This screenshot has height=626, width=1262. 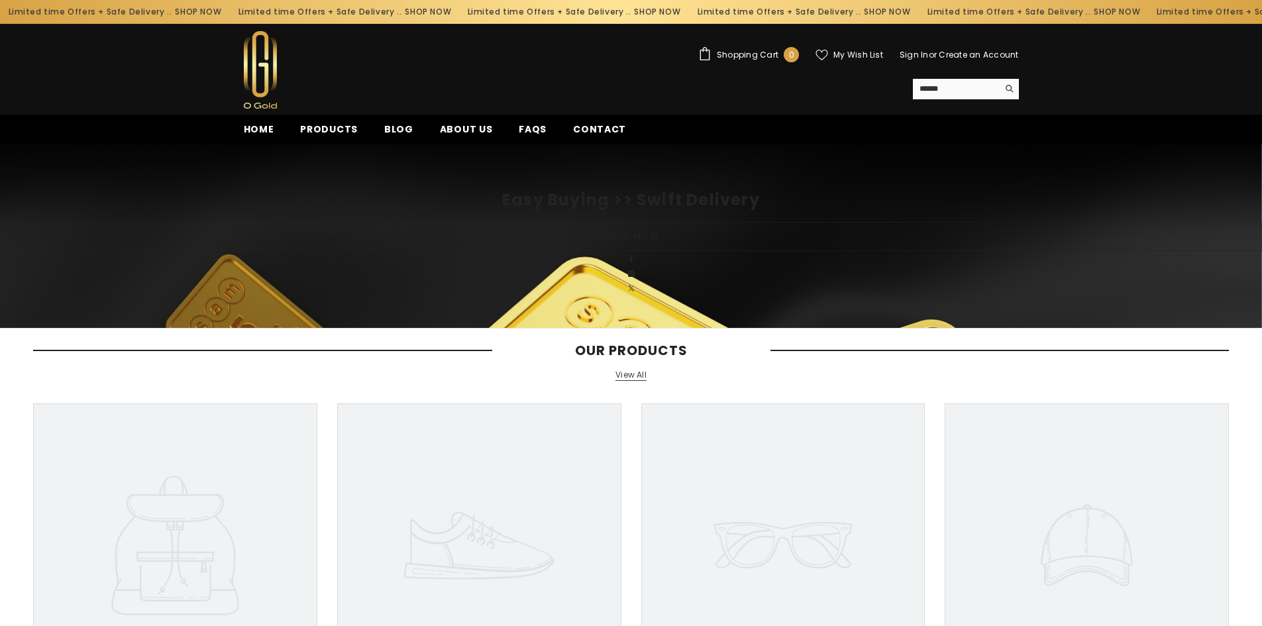 I want to click on a: Blog, so click(x=399, y=133).